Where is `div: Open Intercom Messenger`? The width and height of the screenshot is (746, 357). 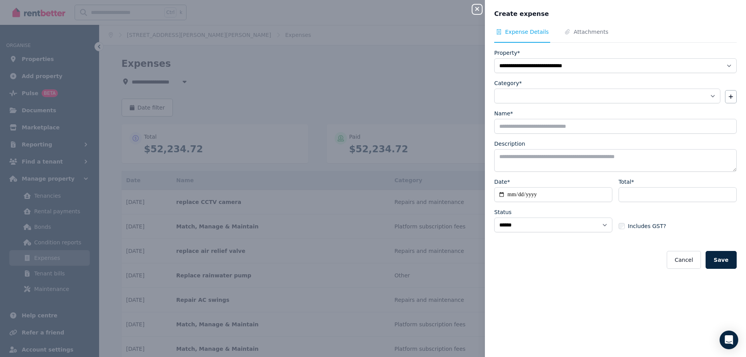
div: Open Intercom Messenger is located at coordinates (729, 340).